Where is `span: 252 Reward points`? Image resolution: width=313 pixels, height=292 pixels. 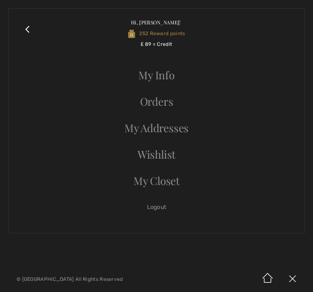 span: 252 Reward points is located at coordinates (157, 33).